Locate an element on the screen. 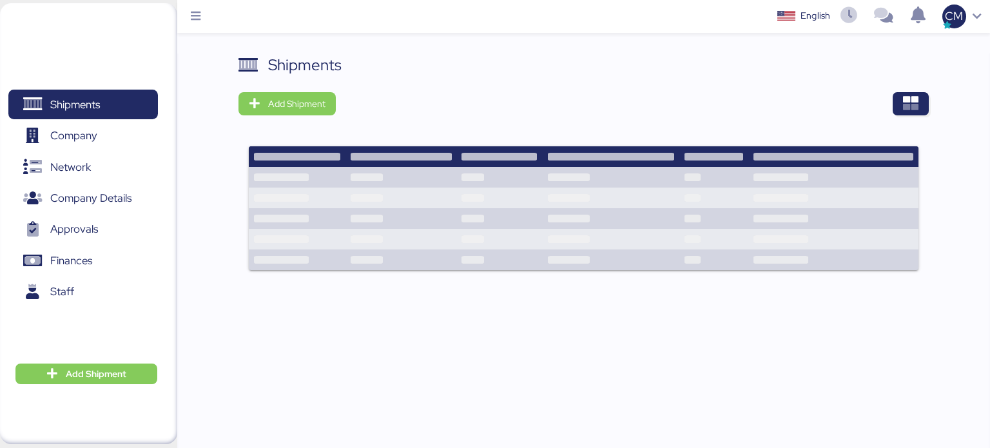  a: Company Details is located at coordinates (83, 199).